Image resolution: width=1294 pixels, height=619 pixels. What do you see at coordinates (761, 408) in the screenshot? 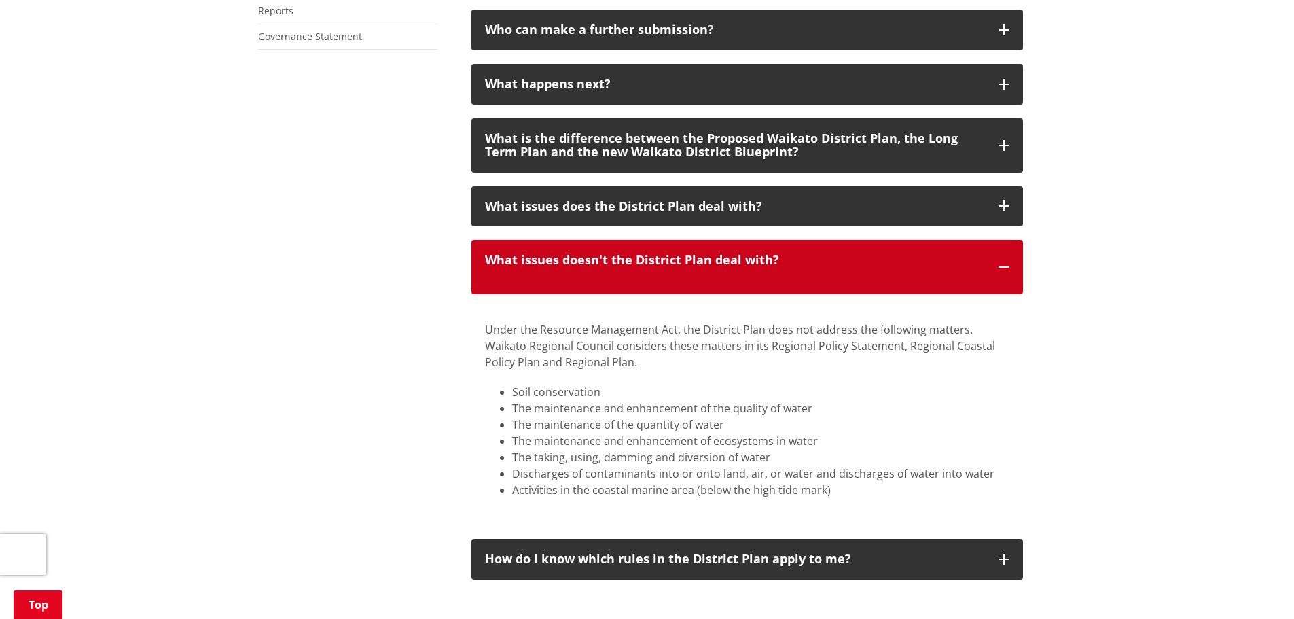
I see `li: The maintenance and enhancement of the quality of water` at bounding box center [761, 408].